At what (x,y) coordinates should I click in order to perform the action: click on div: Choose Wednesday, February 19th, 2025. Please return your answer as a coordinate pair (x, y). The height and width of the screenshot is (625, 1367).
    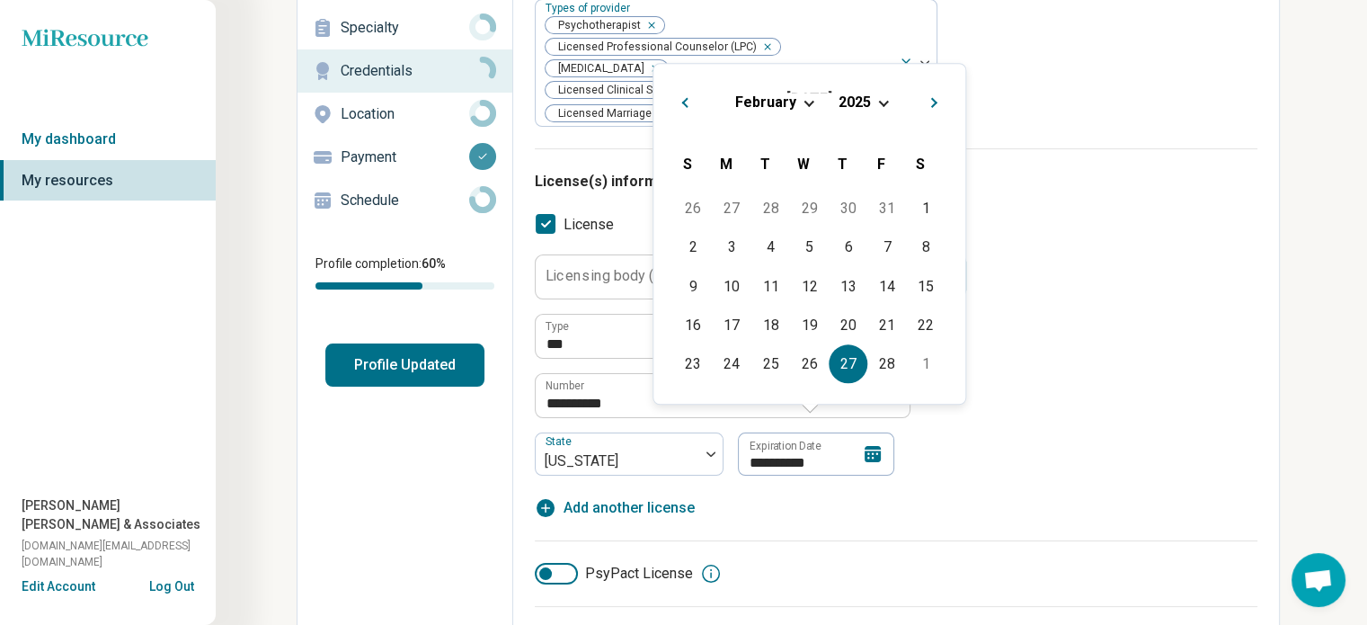
    Looking at the image, I should click on (809, 324).